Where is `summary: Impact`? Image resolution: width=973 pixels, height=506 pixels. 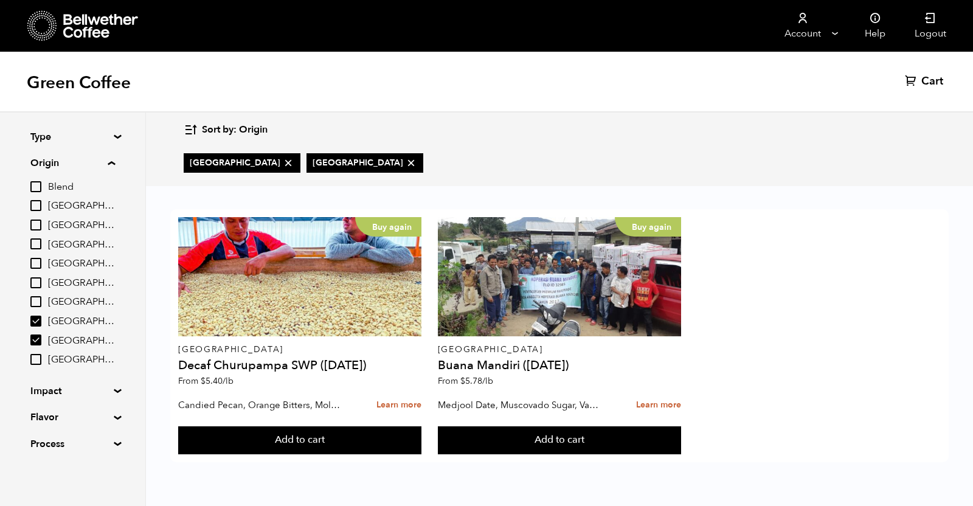
summary: Impact is located at coordinates (72, 391).